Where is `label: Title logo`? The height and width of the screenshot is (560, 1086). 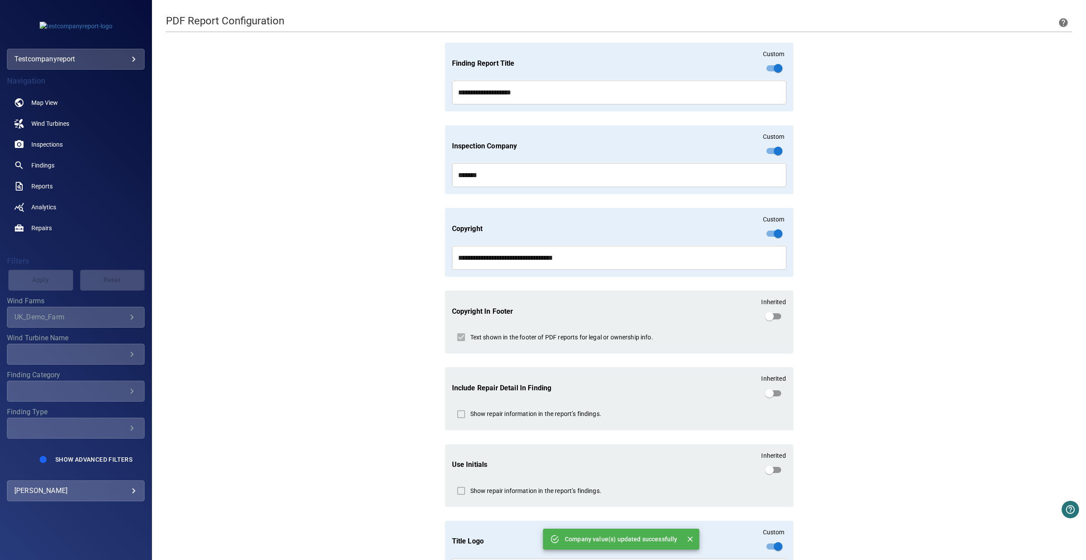 label: Title logo is located at coordinates (468, 541).